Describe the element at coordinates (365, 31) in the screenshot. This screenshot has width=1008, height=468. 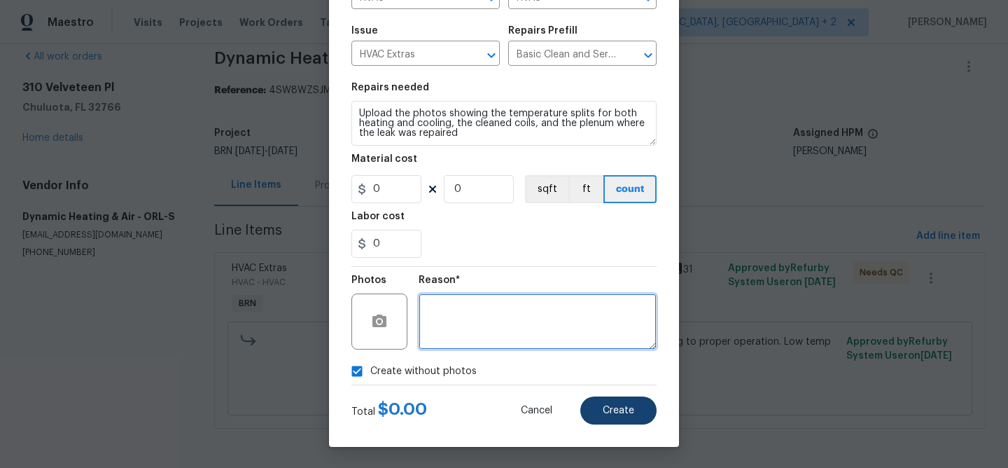
I see `h5: Issue` at that location.